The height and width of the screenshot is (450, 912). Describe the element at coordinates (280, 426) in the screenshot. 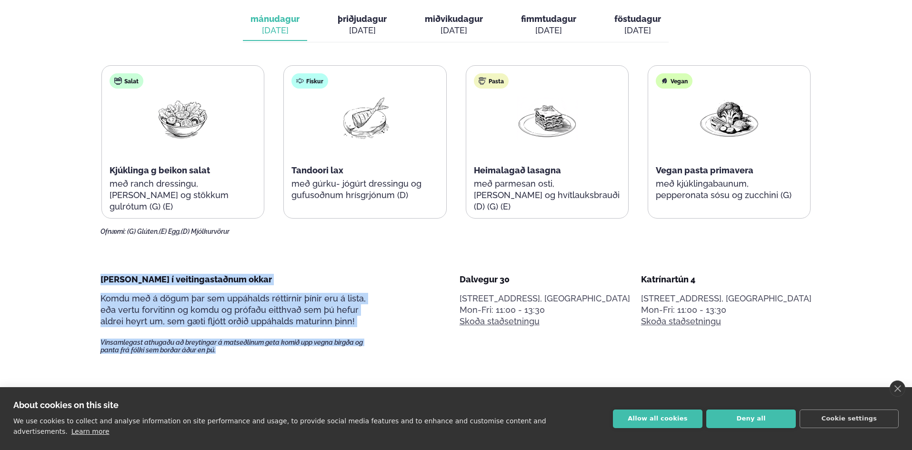

I see `p: We use cookies to collect and analyse information on site performance and usage, to provide socia...` at that location.